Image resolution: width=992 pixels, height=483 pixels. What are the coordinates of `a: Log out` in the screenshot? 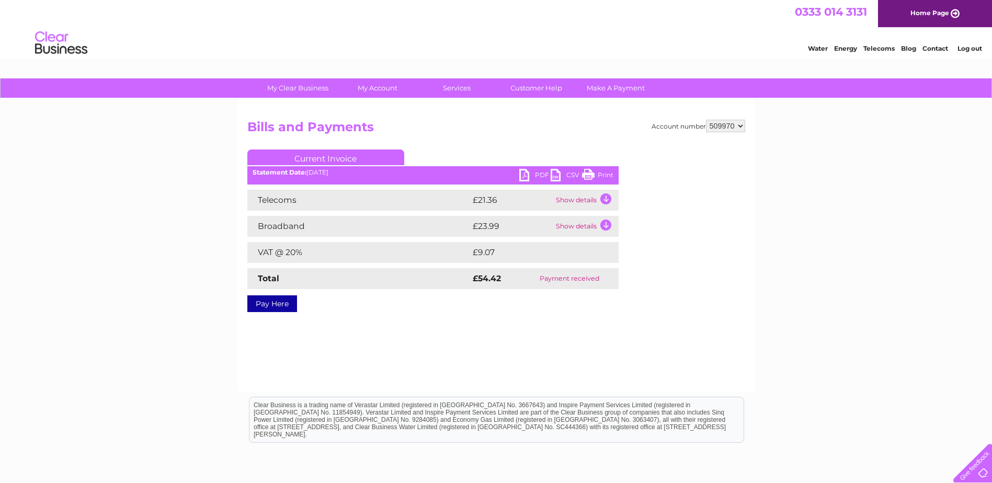 It's located at (969, 48).